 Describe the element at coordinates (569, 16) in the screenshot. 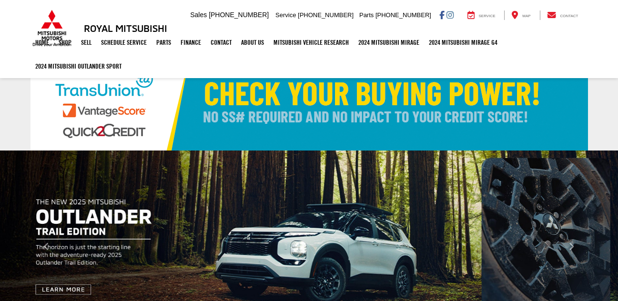

I see `span: Contact` at that location.